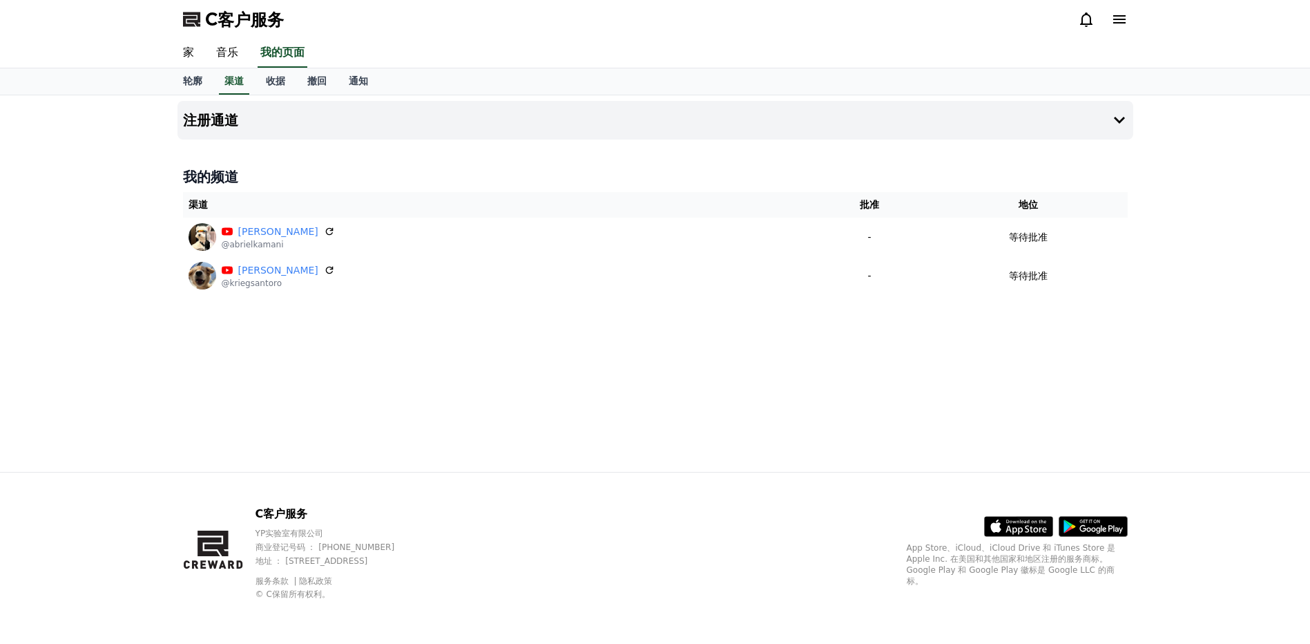 Image resolution: width=1310 pixels, height=644 pixels. What do you see at coordinates (338, 594) in the screenshot?
I see `p: © C保留所有权利。` at bounding box center [338, 594].